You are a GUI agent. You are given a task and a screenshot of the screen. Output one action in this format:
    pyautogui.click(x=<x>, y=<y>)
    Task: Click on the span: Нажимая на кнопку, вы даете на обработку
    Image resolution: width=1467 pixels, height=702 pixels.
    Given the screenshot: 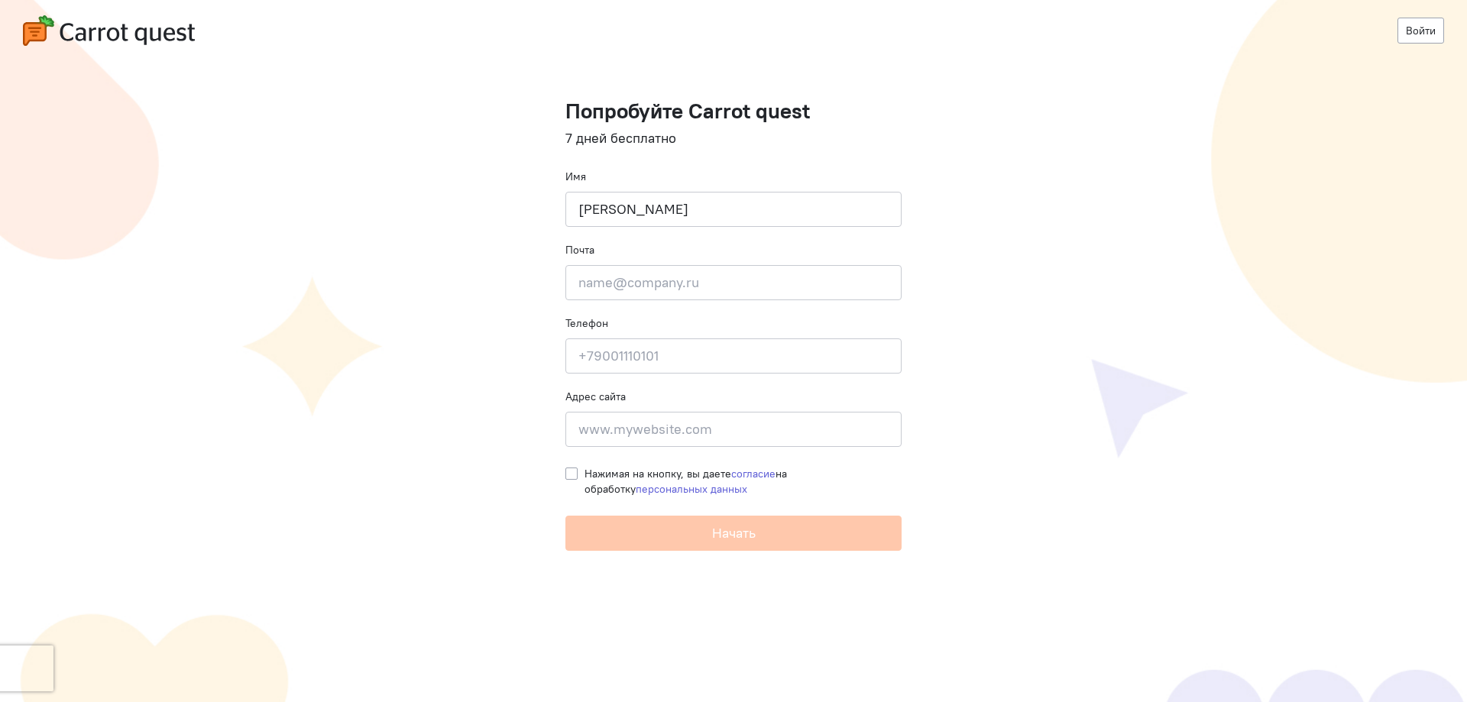 What is the action you would take?
    pyautogui.click(x=685, y=481)
    